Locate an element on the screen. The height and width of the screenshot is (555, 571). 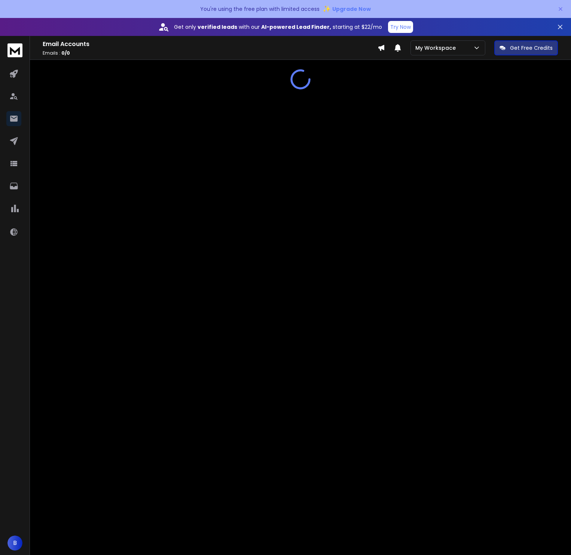
button: Try Now is located at coordinates (401, 27).